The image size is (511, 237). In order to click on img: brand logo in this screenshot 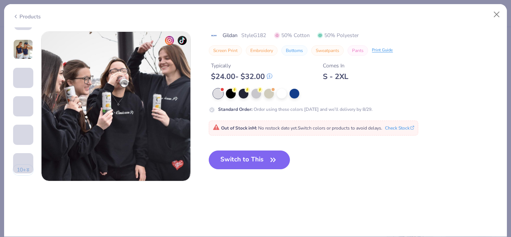, I will do `click(213, 36)`.